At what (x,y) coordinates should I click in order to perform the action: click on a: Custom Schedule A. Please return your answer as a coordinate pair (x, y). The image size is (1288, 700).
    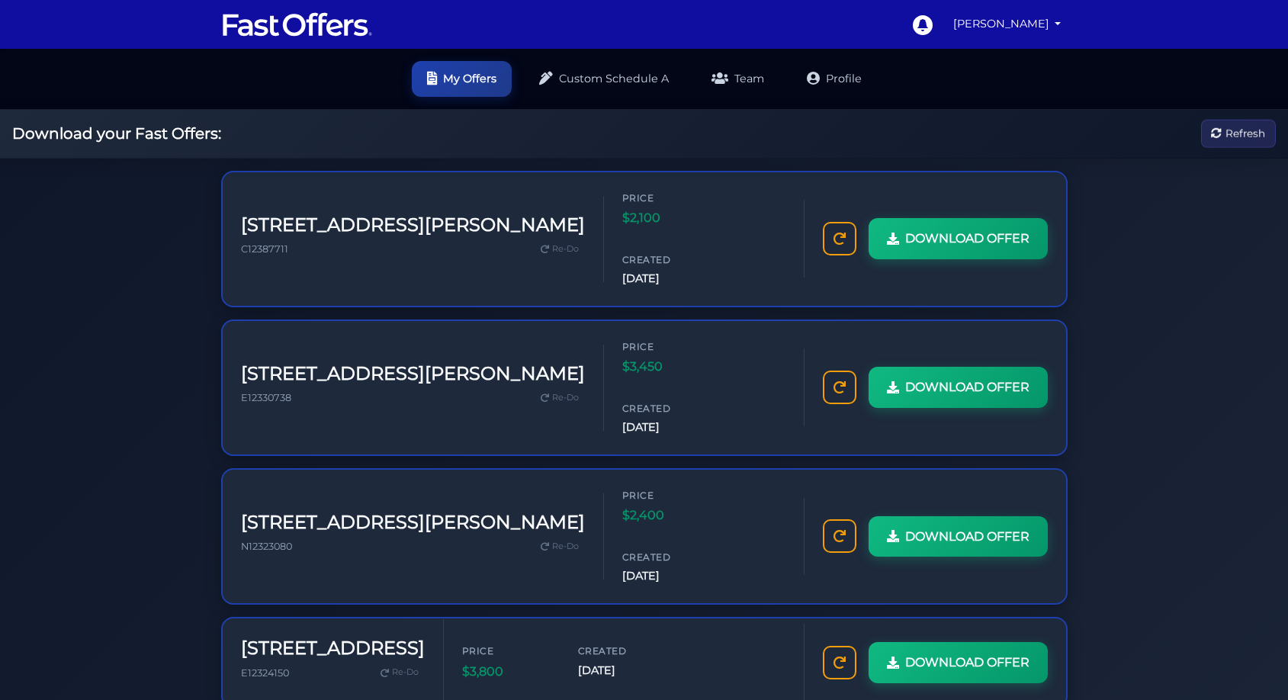
    Looking at the image, I should click on (604, 79).